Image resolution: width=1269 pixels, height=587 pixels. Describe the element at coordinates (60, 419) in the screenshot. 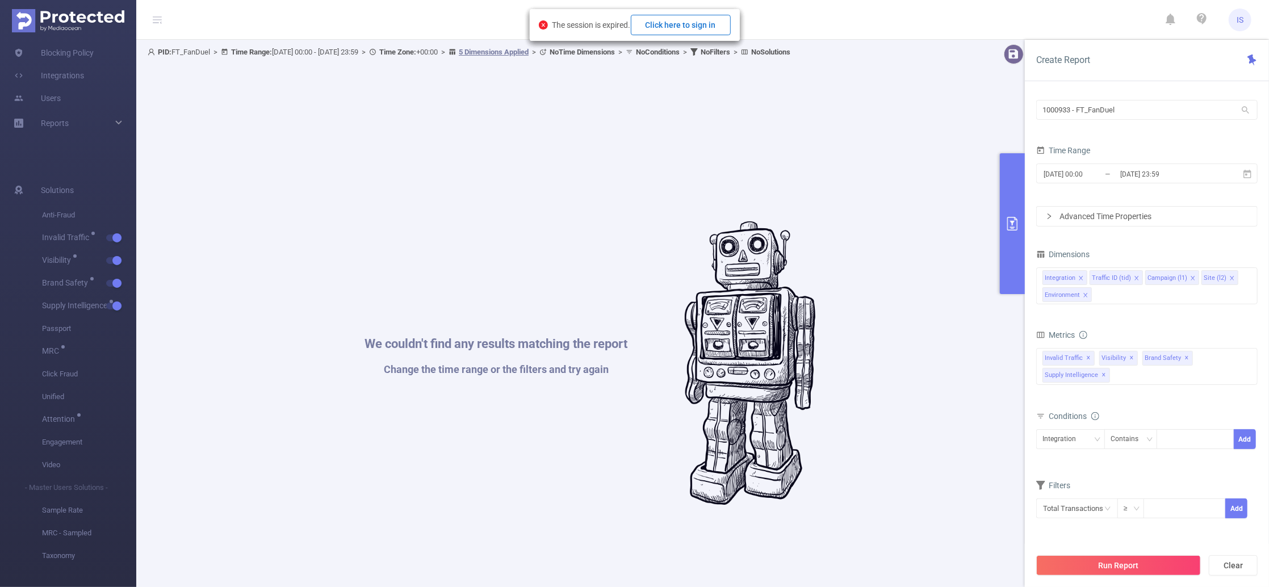

I see `span: Attention` at that location.